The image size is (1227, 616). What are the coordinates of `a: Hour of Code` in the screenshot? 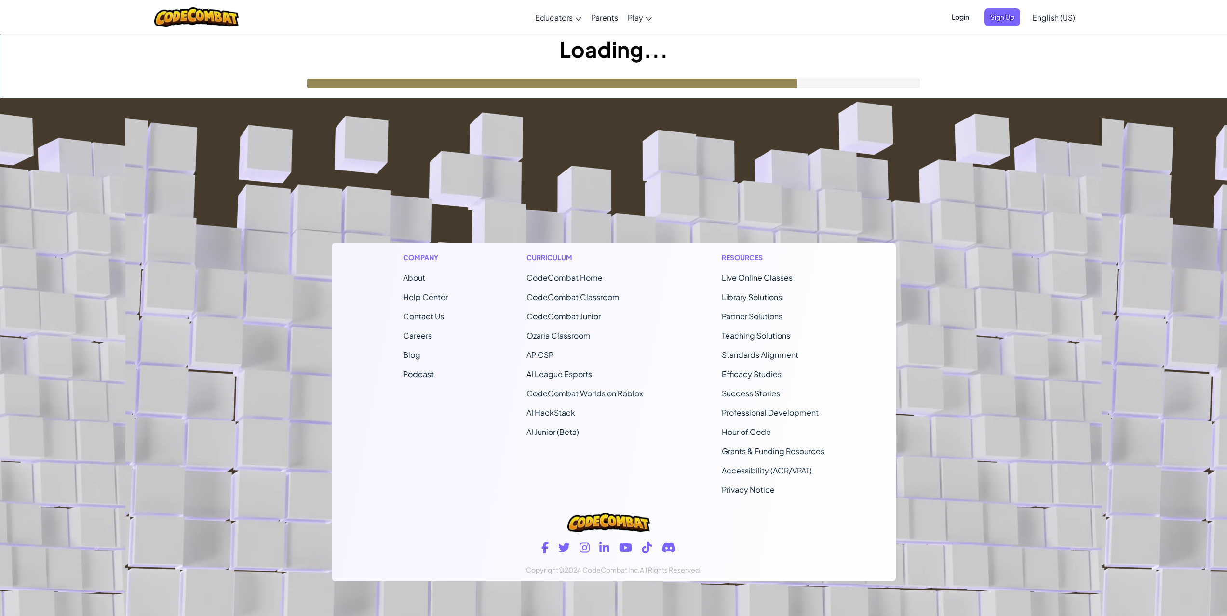 It's located at (746, 432).